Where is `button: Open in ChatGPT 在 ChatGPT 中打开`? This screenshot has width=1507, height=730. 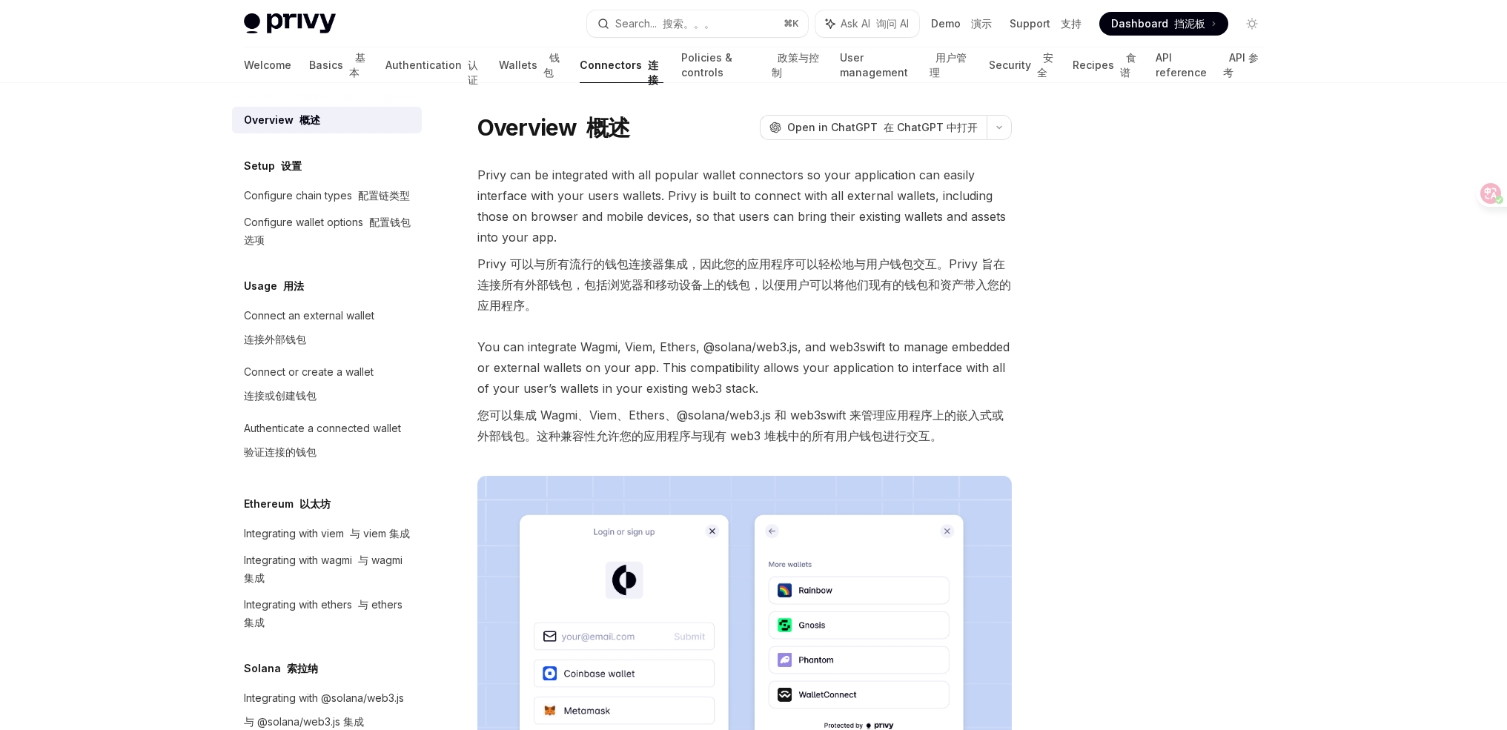 button: Open in ChatGPT 在 ChatGPT 中打开 is located at coordinates (873, 128).